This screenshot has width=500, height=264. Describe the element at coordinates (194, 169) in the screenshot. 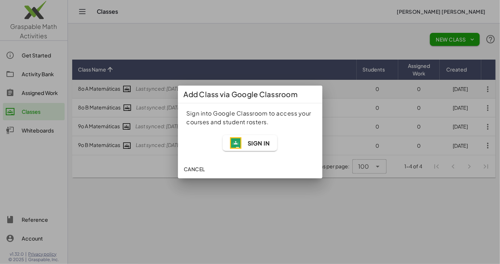

I see `span: Cancel` at that location.